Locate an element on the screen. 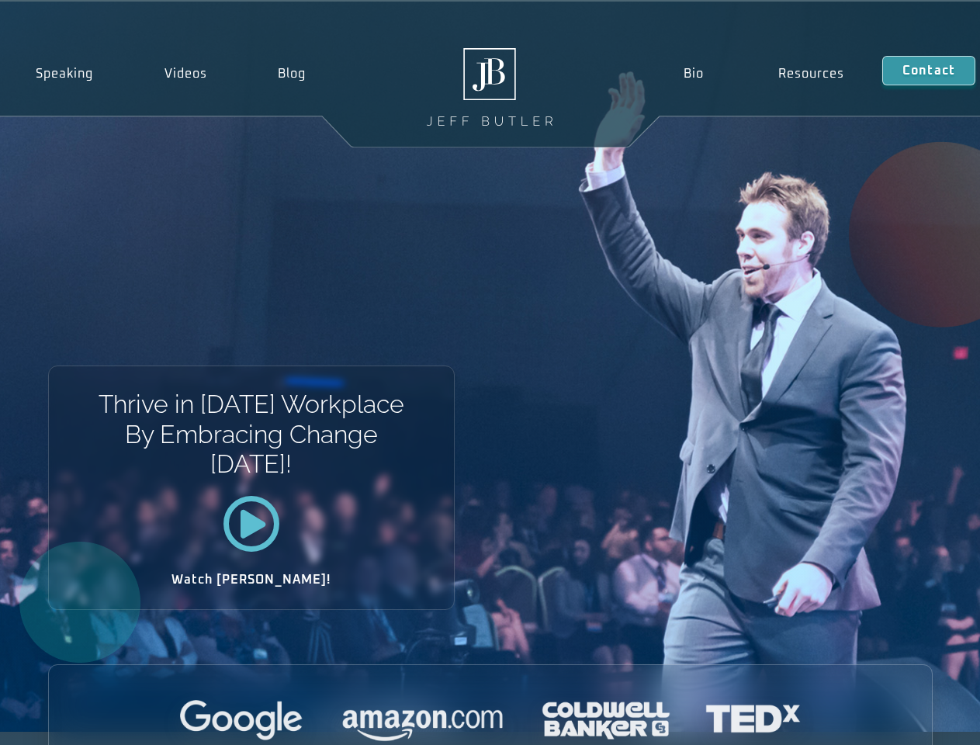  a: Bio is located at coordinates (693, 74).